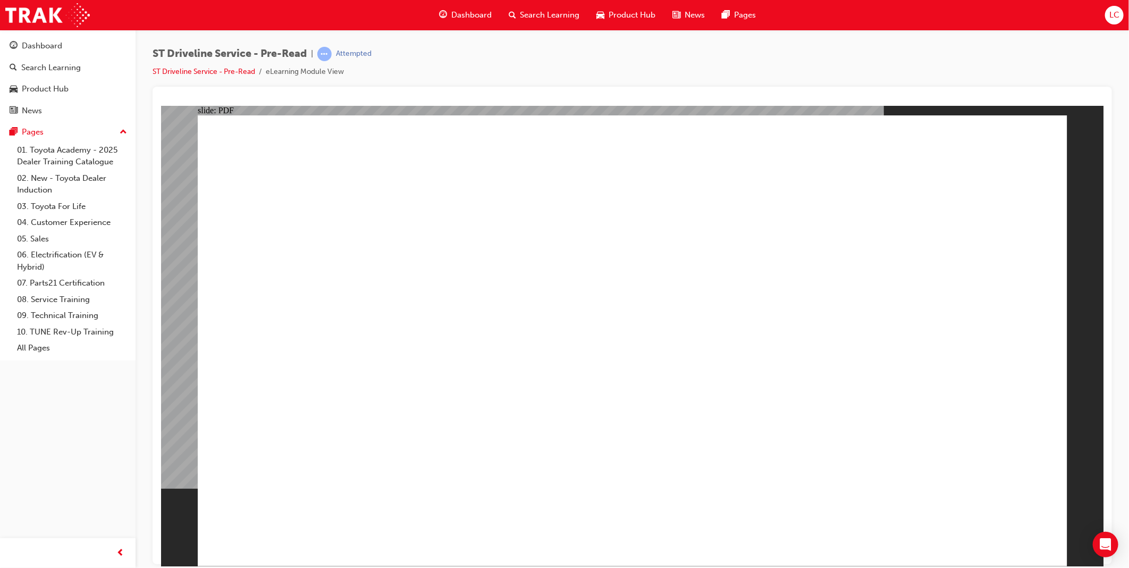  Describe the element at coordinates (68, 68) in the screenshot. I see `a: Search Learning` at that location.